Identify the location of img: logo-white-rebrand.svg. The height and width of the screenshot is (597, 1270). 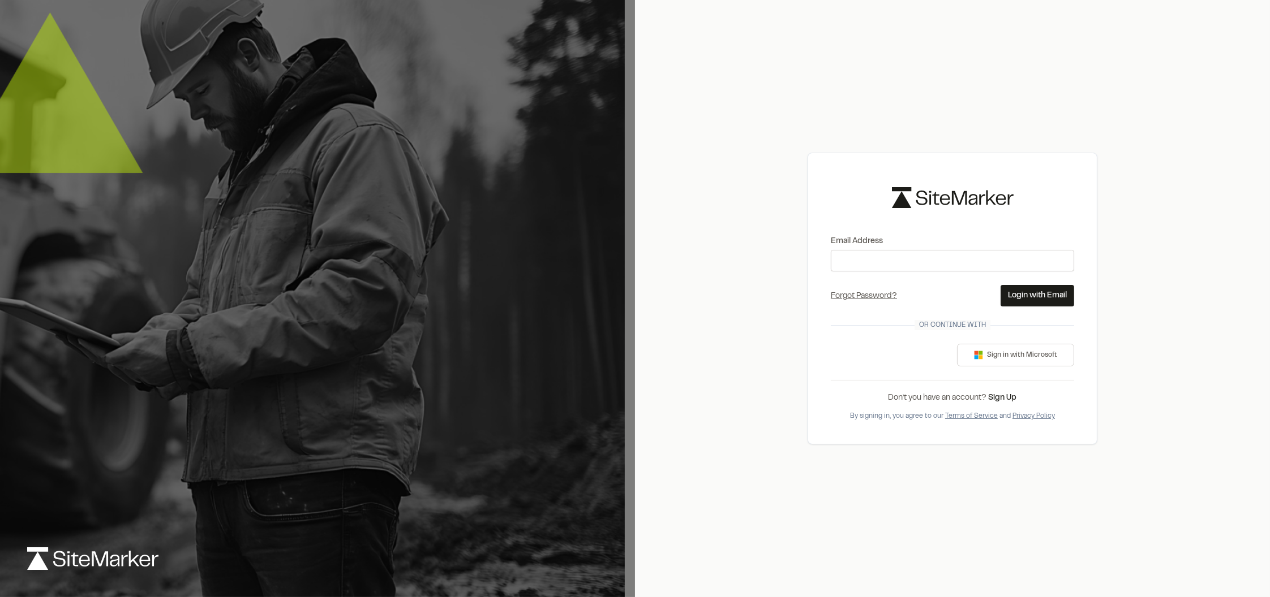
(93, 559).